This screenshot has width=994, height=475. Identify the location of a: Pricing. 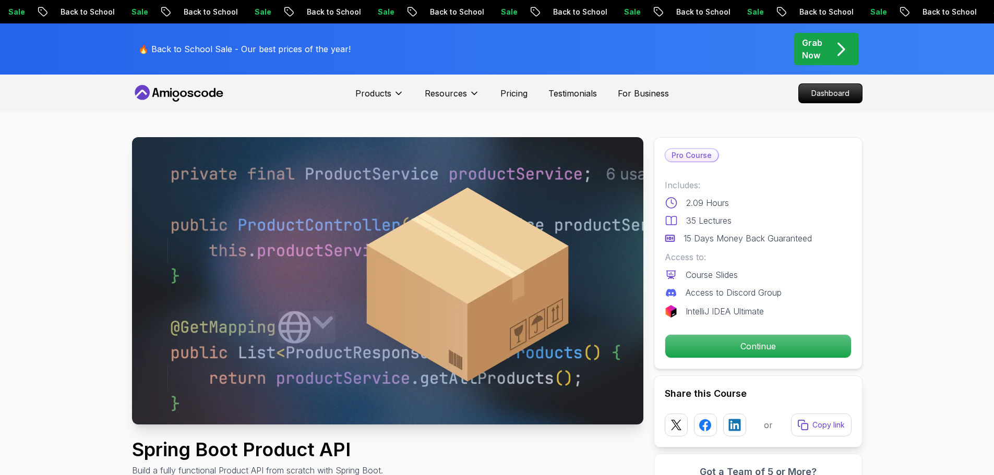
(514, 93).